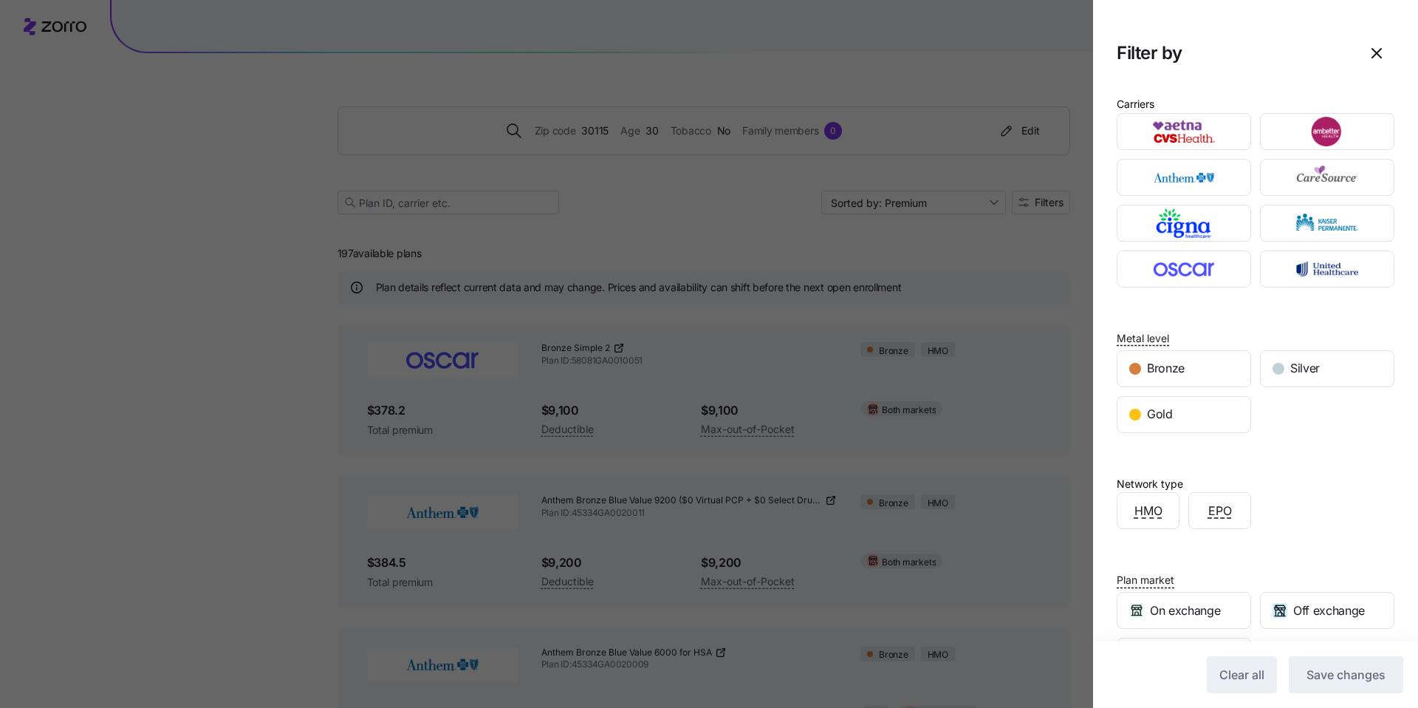 The height and width of the screenshot is (708, 1418). Describe the element at coordinates (1327, 269) in the screenshot. I see `img: UnitedHealthcare` at that location.